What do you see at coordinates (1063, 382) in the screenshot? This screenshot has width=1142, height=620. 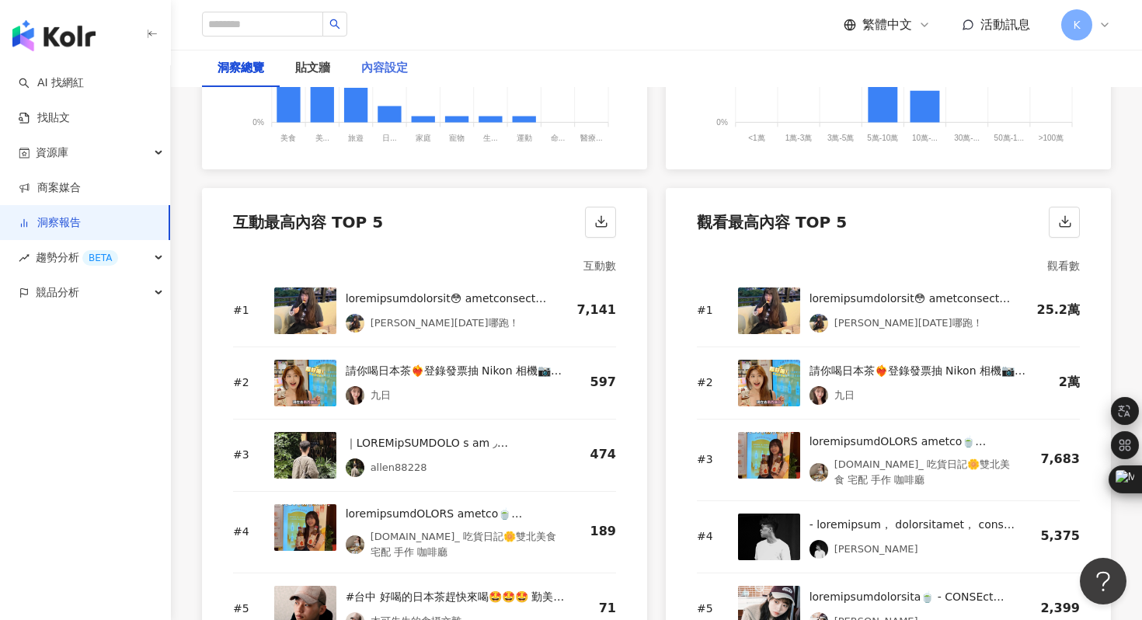 I see `div: 2萬` at bounding box center [1063, 382].